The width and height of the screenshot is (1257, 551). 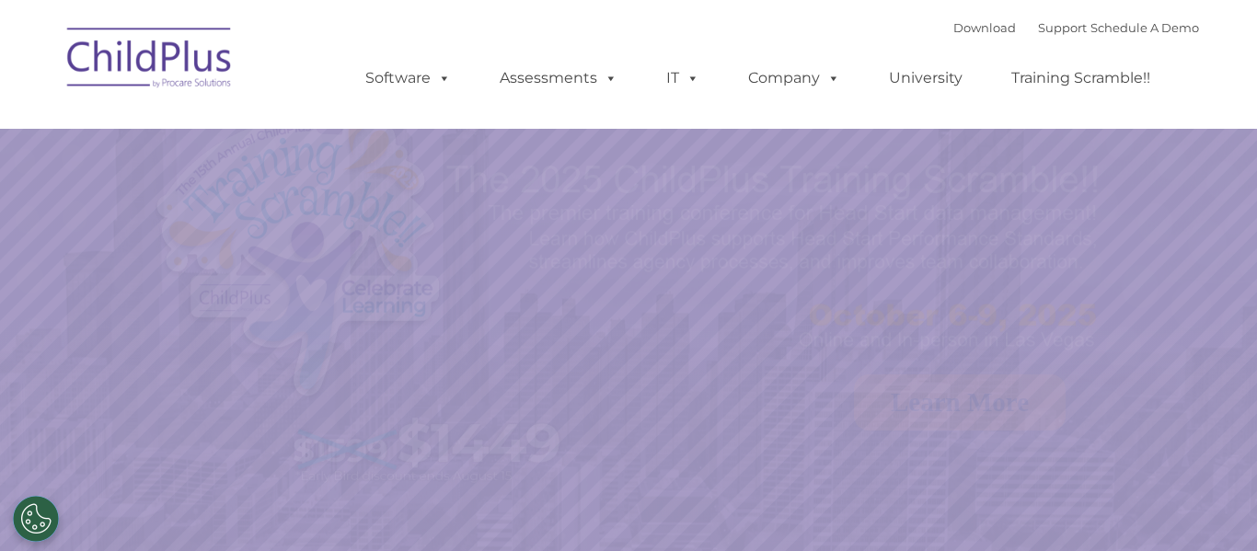 What do you see at coordinates (1081, 78) in the screenshot?
I see `a: Training Scramble!!` at bounding box center [1081, 78].